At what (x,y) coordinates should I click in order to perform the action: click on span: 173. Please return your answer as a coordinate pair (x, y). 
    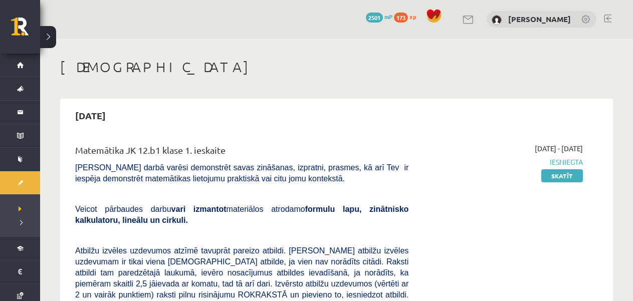
    Looking at the image, I should click on (401, 18).